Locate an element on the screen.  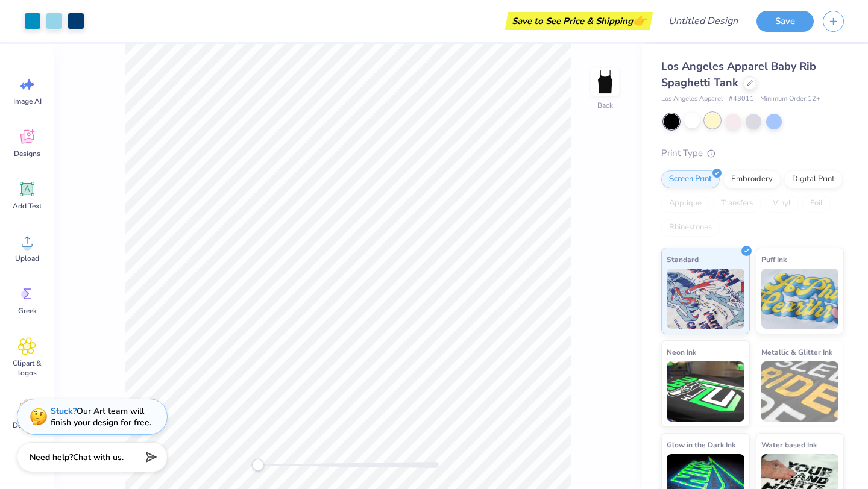
img: Metallic & Glitter Ink is located at coordinates (800, 392).